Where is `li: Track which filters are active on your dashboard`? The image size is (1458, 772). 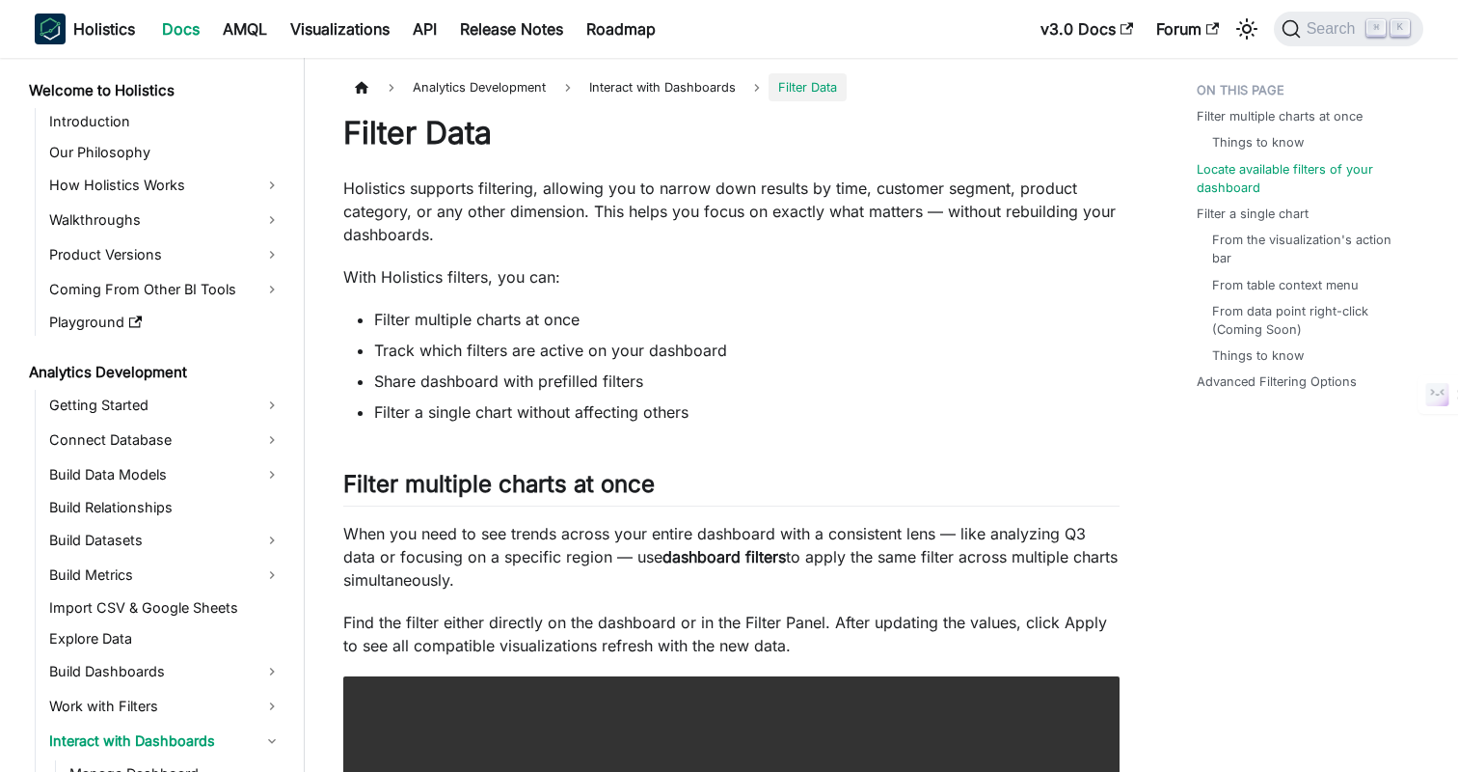
li: Track which filters are active on your dashboard is located at coordinates (747, 350).